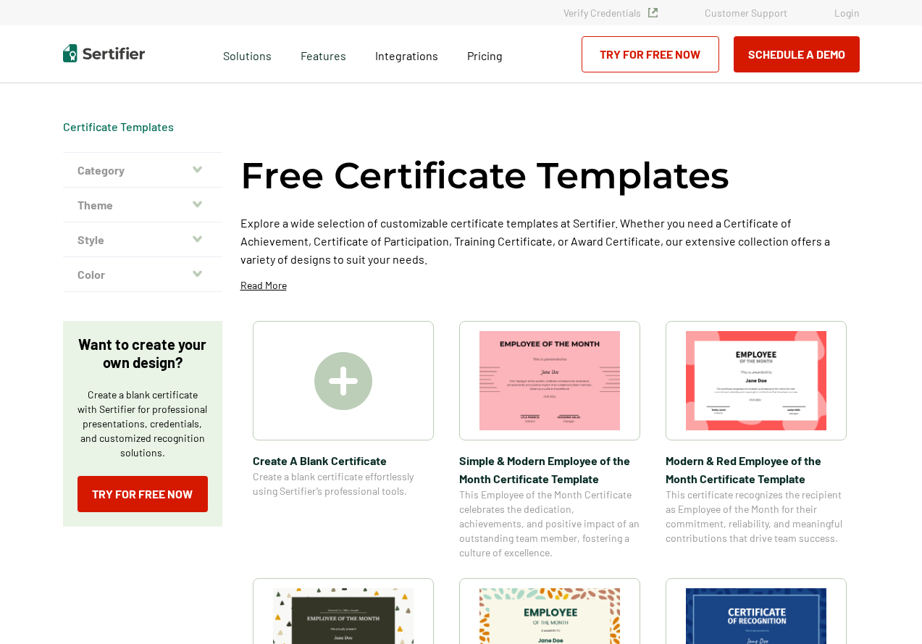 The width and height of the screenshot is (922, 644). I want to click on a: Certificate Templates, so click(118, 126).